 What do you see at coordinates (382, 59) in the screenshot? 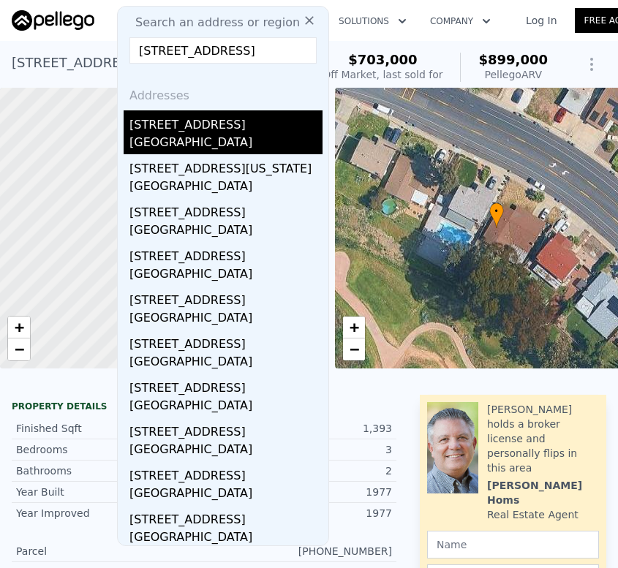
I see `span: $703,000` at bounding box center [382, 59].